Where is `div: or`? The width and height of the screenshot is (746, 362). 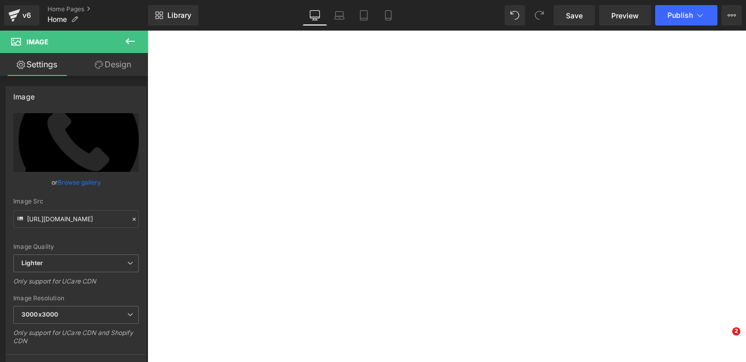
div: or is located at coordinates (76, 182).